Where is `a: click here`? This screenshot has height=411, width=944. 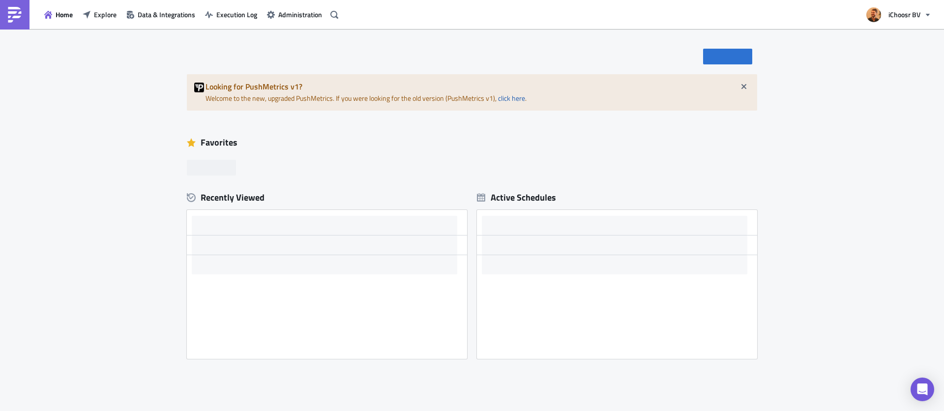
a: click here is located at coordinates (511, 98).